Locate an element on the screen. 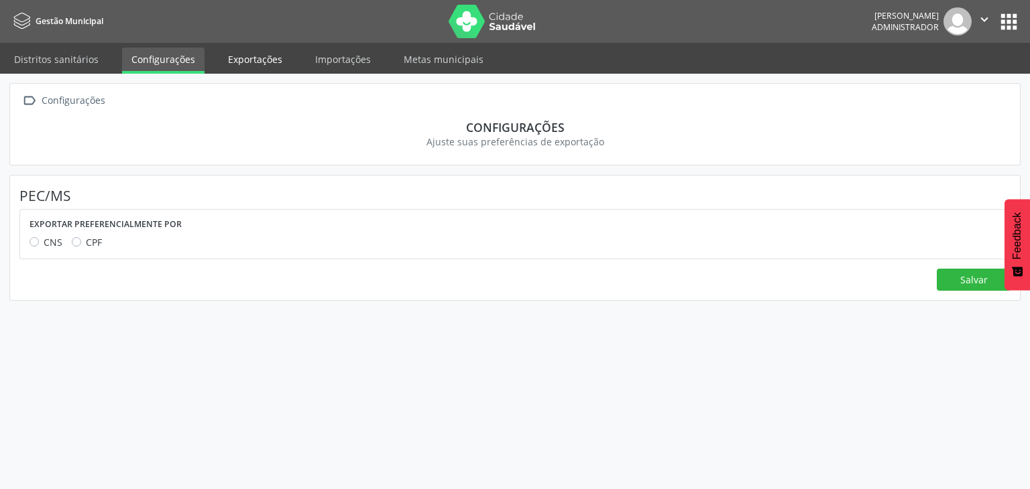 The width and height of the screenshot is (1030, 489). h4: PEC/MS is located at coordinates (515, 196).